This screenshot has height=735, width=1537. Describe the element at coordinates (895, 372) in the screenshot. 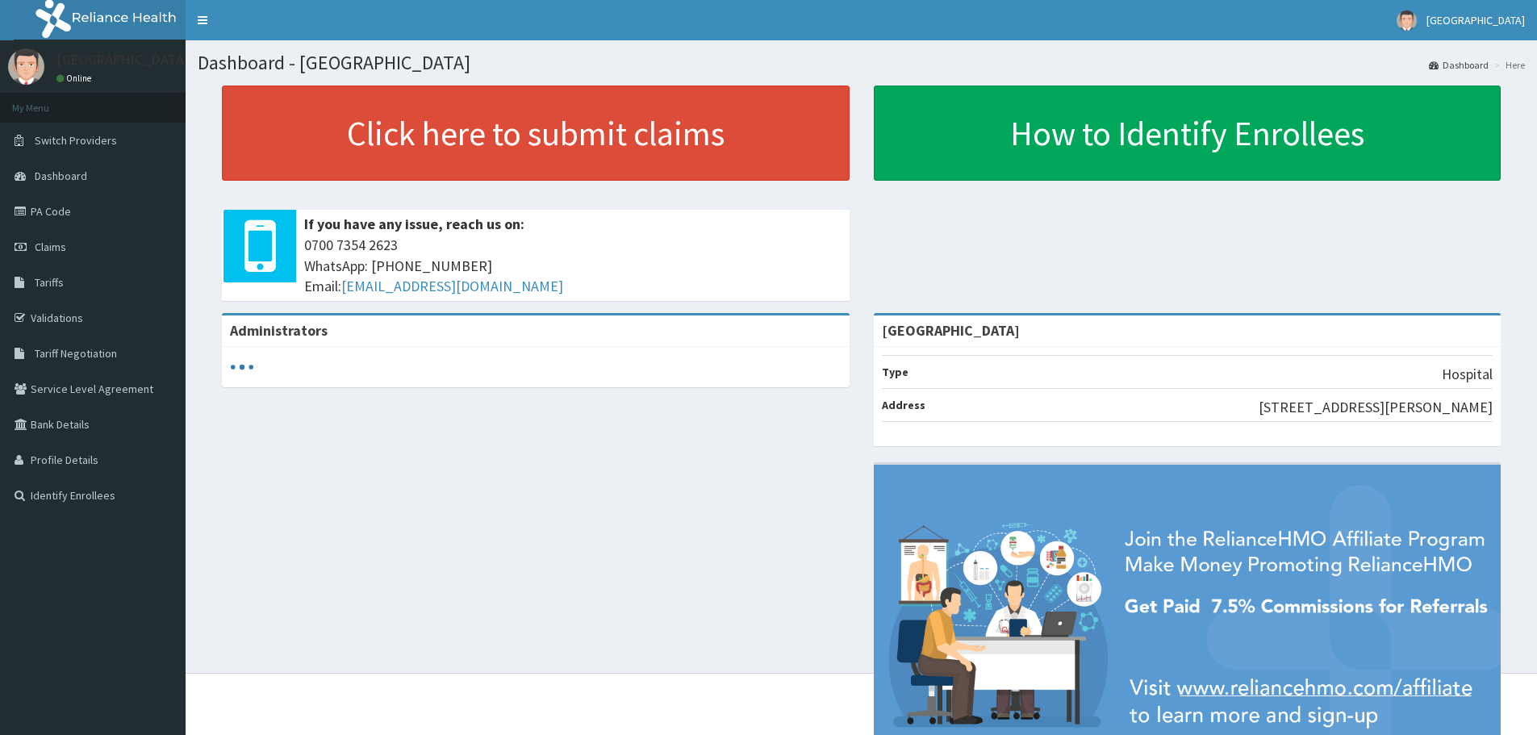

I see `b: Type` at that location.